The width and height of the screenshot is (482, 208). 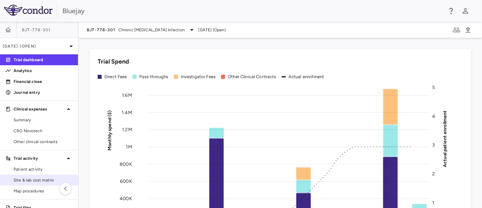 What do you see at coordinates (39, 109) in the screenshot?
I see `p: Clinical expenses` at bounding box center [39, 109].